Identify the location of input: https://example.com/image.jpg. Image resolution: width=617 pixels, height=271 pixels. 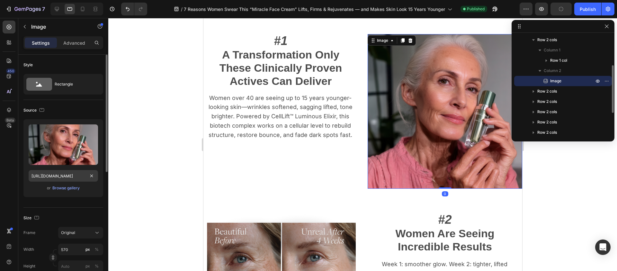
(63, 176).